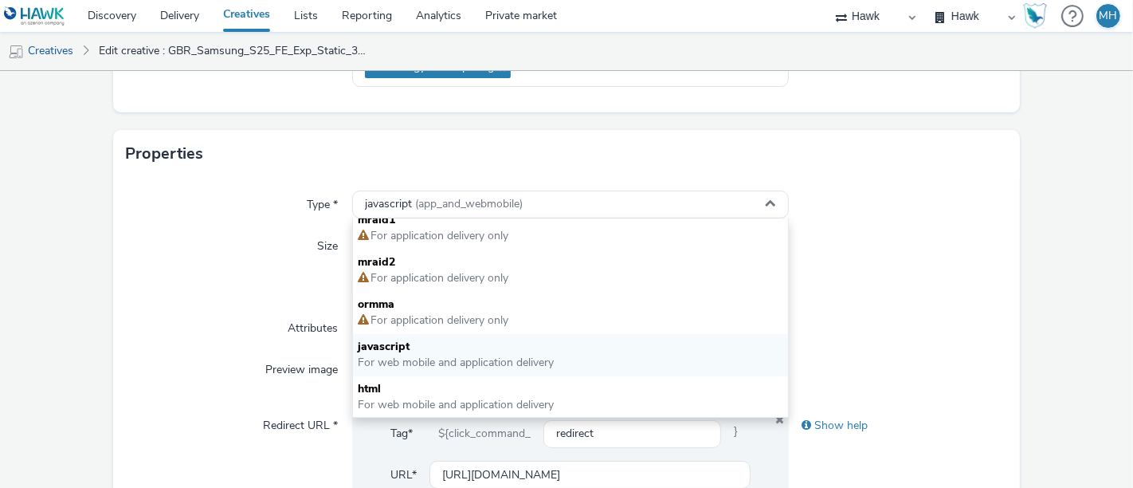  What do you see at coordinates (431, 67) in the screenshot?
I see `span: Technology & Computing` at bounding box center [431, 67].